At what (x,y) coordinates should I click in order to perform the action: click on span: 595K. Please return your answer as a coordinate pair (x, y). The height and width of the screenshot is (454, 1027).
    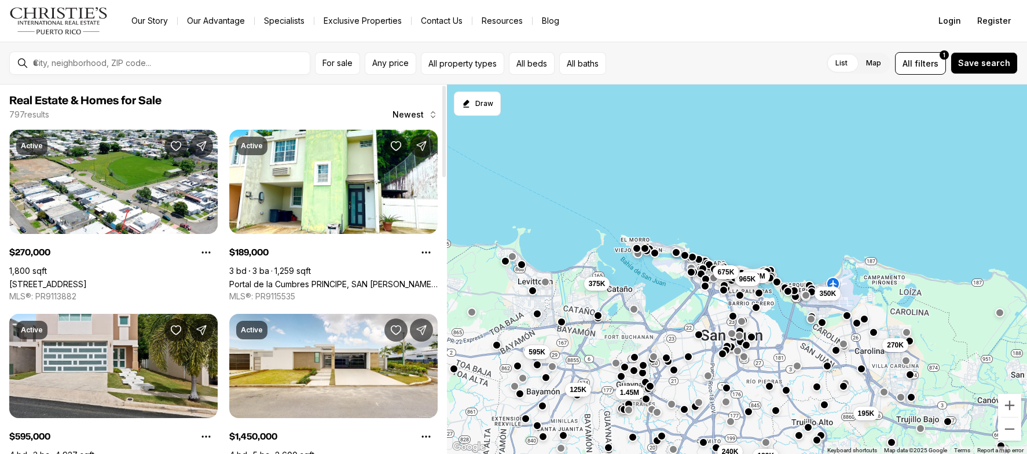
    Looking at the image, I should click on (537, 352).